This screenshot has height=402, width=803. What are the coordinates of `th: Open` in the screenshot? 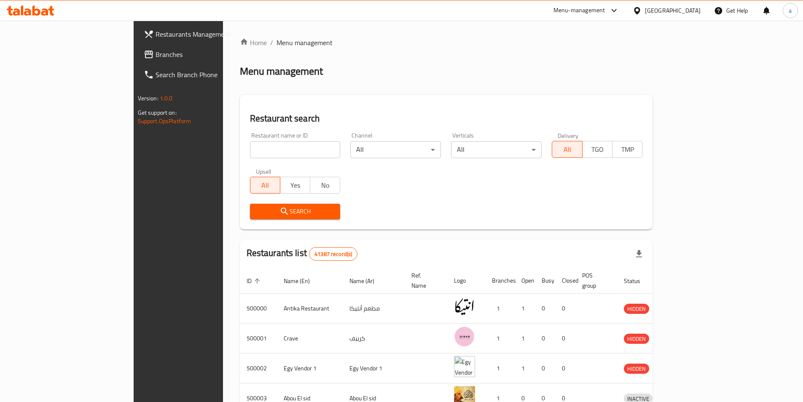 It's located at (525, 280).